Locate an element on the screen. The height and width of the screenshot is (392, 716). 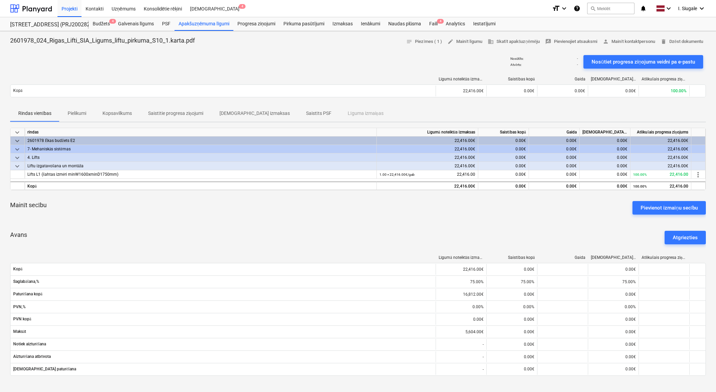
div: 7- Mehaniskās sistēmas is located at coordinates (201, 149).